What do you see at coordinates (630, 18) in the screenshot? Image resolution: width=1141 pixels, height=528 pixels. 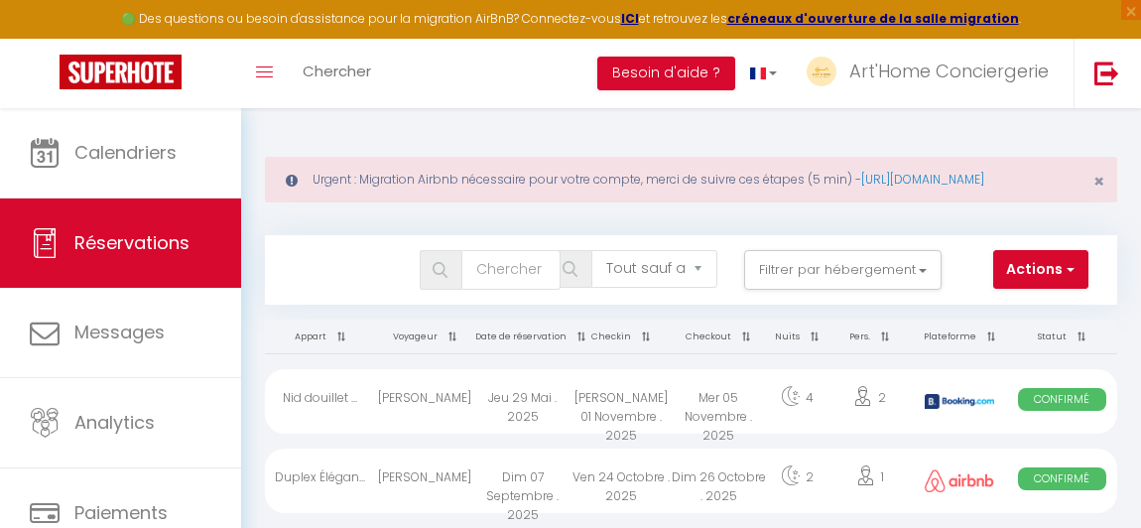 I see `a: ICI` at bounding box center [630, 18].